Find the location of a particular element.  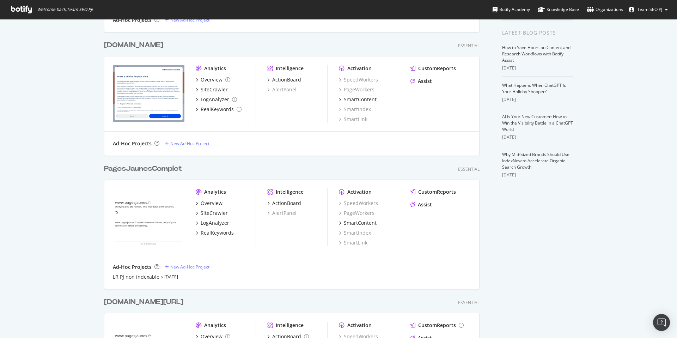

span: Welcome back, Team SEO PJ ! is located at coordinates (65, 10).